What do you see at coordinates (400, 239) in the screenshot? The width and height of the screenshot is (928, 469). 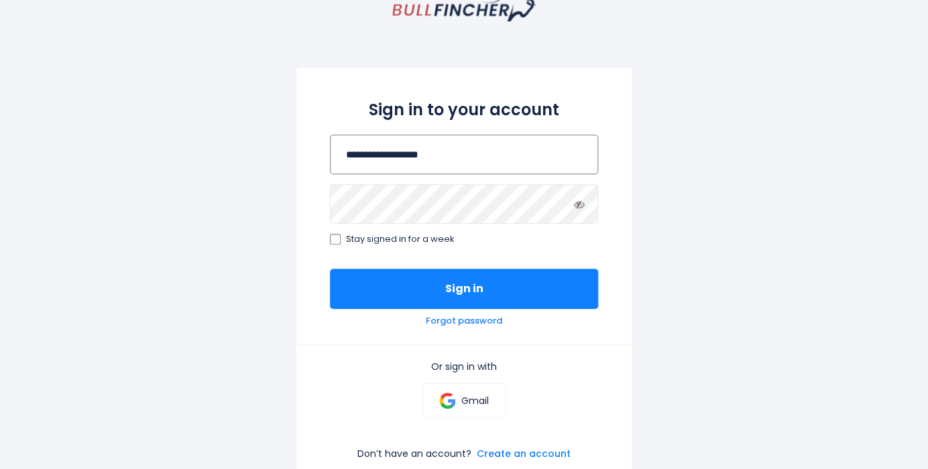 I see `span: Stay signed in for a week` at bounding box center [400, 239].